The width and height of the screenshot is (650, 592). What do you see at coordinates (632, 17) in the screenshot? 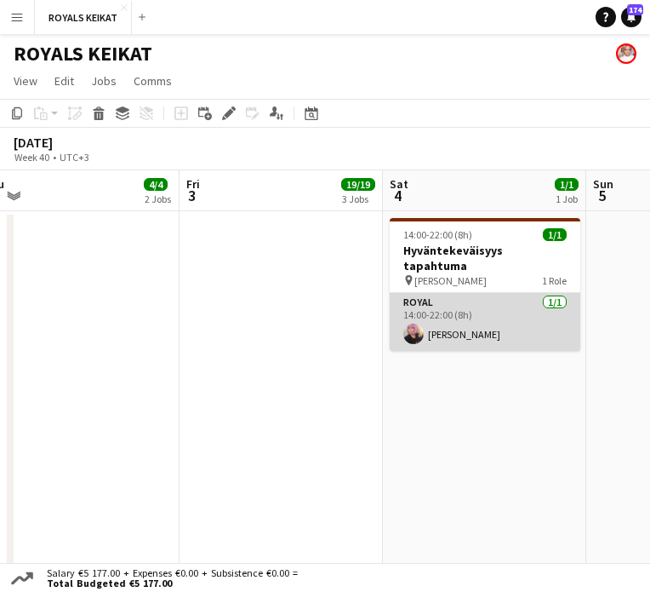
I see `a: 174` at bounding box center [632, 17].